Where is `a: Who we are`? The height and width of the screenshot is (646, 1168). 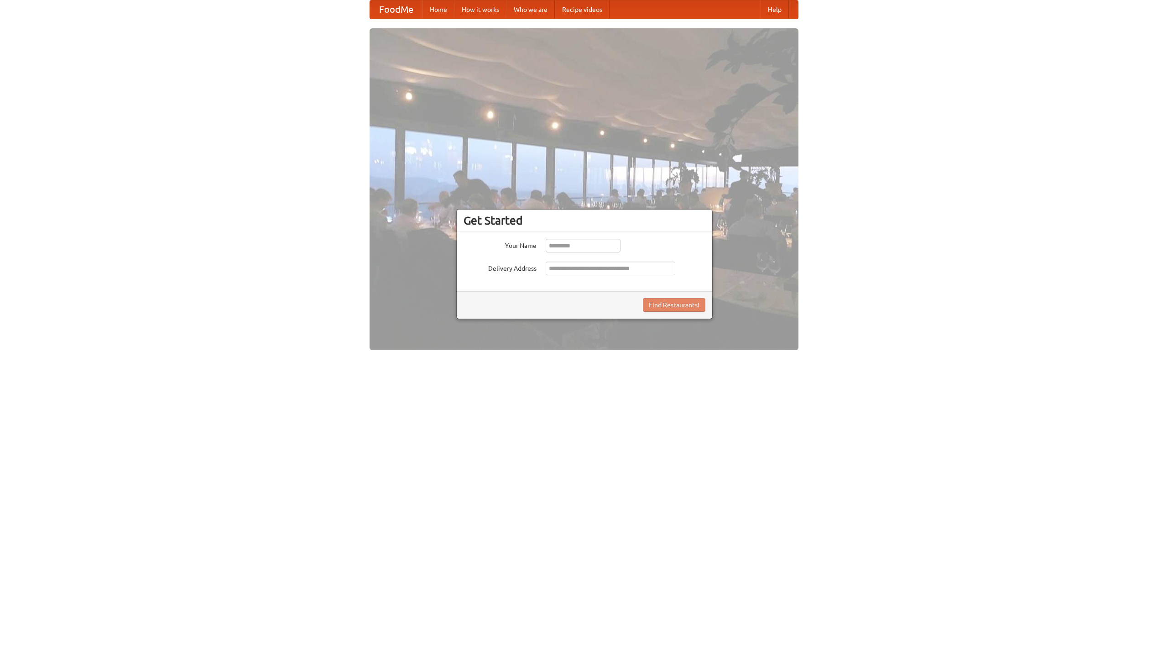 a: Who we are is located at coordinates (531, 10).